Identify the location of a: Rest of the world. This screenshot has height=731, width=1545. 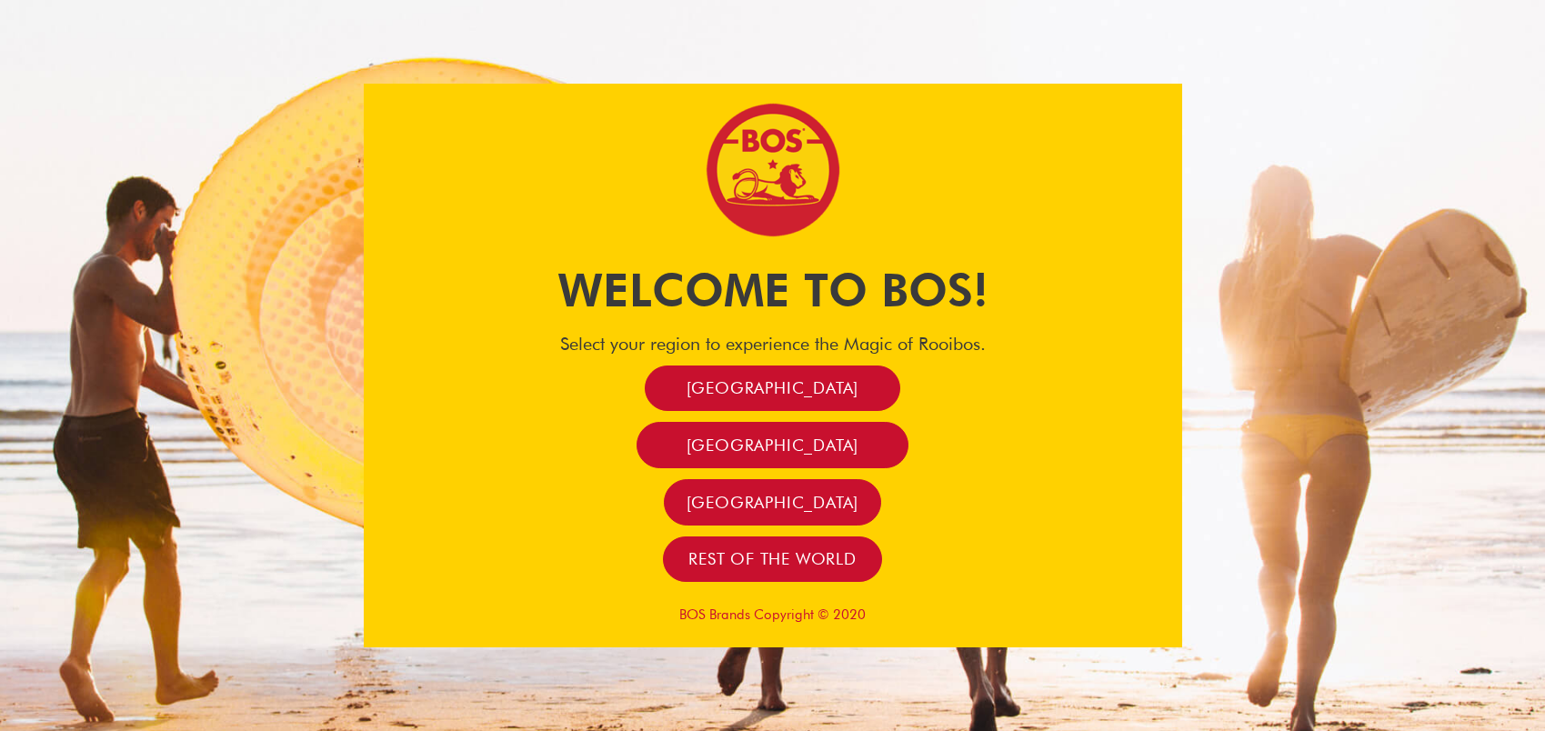
(772, 559).